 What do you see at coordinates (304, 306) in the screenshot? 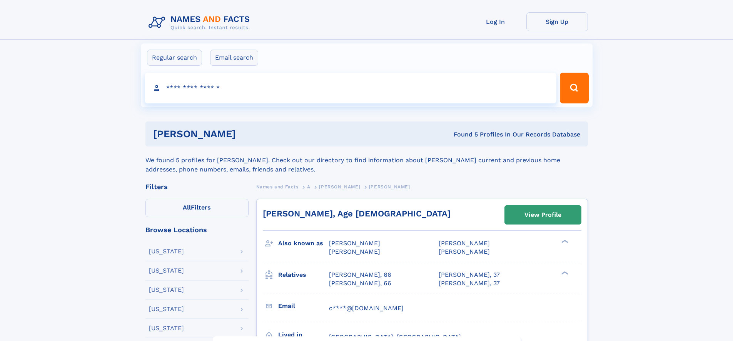
I see `h3: Email` at bounding box center [304, 306].